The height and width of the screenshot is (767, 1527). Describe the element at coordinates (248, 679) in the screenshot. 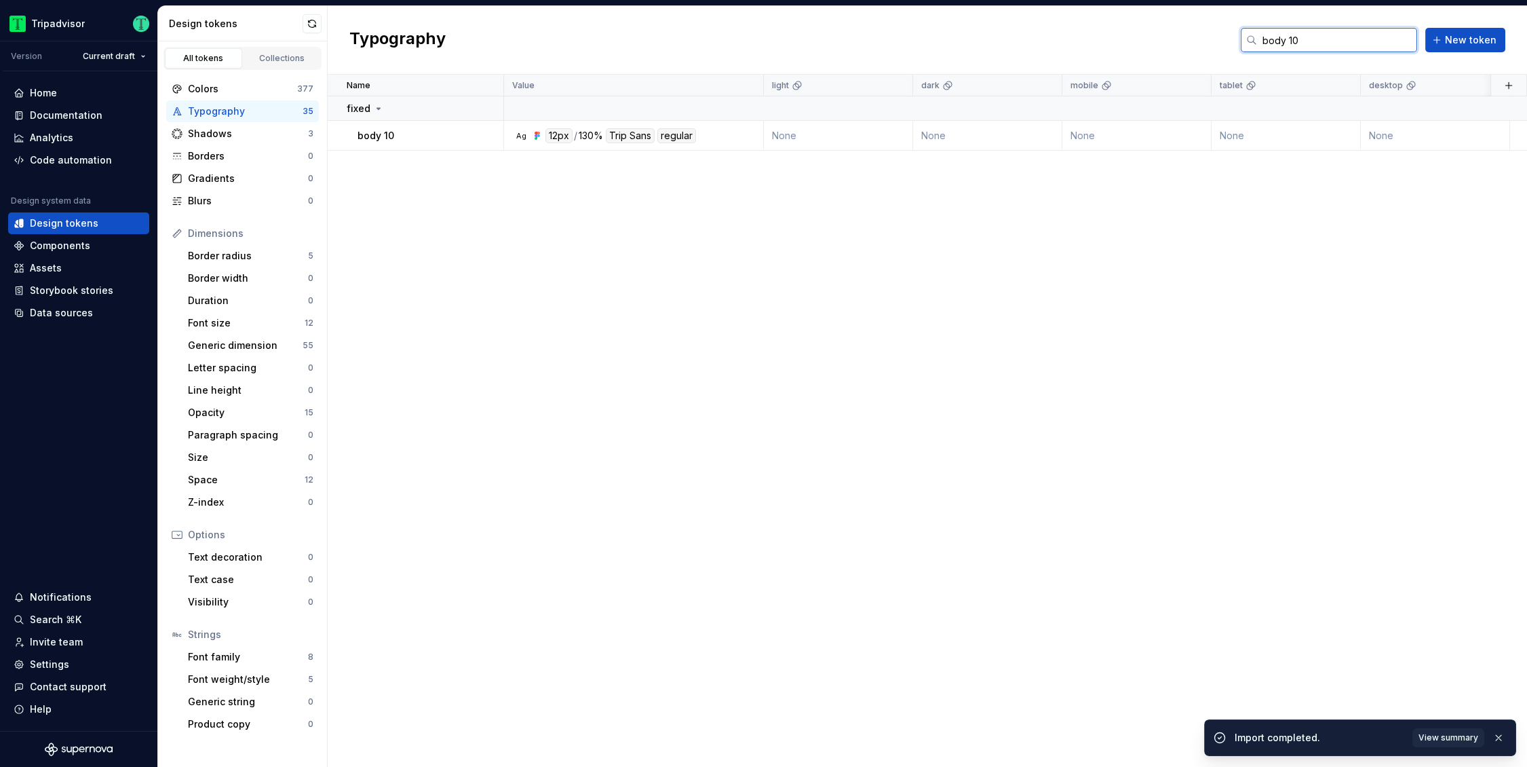

I see `div: Font weight/style` at that location.